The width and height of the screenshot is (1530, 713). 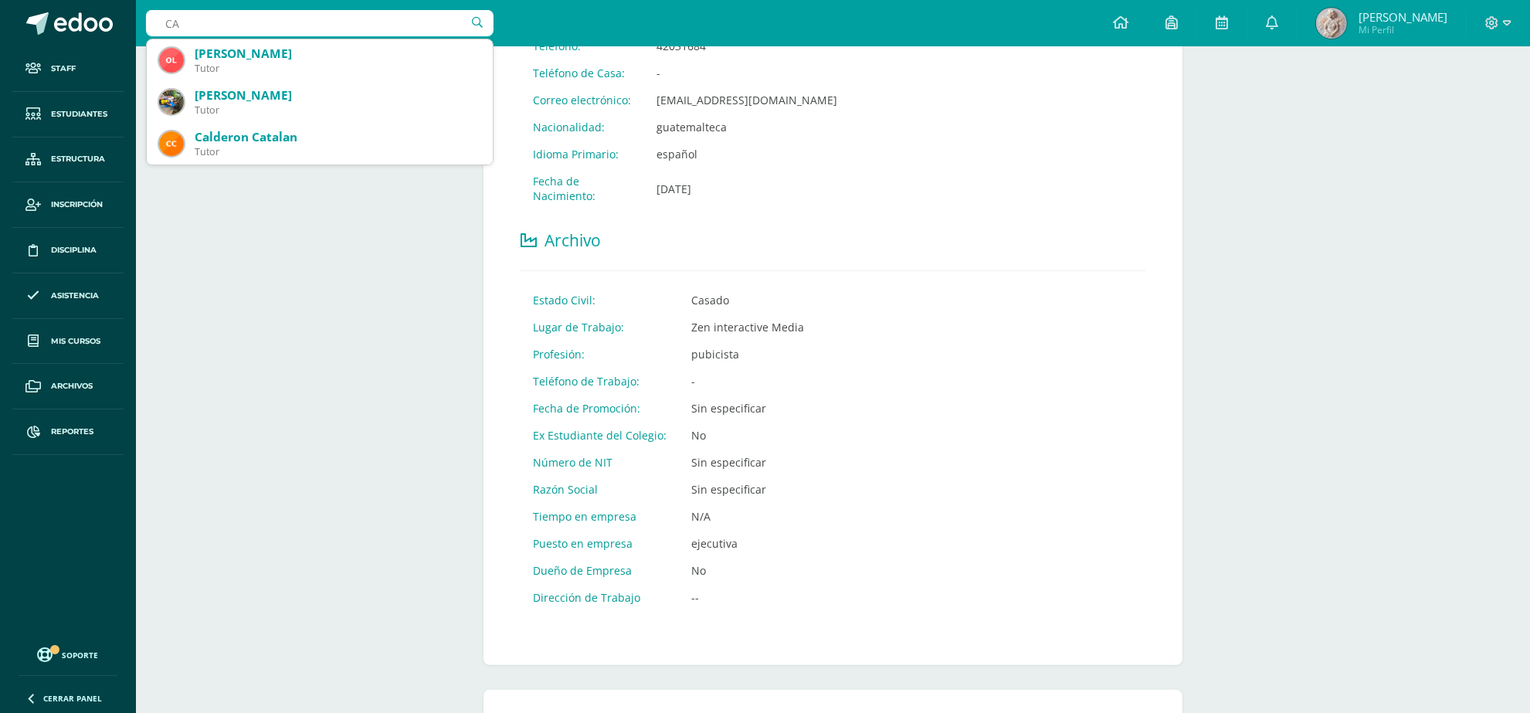 What do you see at coordinates (599, 597) in the screenshot?
I see `td: Dirección de Trabajo` at bounding box center [599, 597].